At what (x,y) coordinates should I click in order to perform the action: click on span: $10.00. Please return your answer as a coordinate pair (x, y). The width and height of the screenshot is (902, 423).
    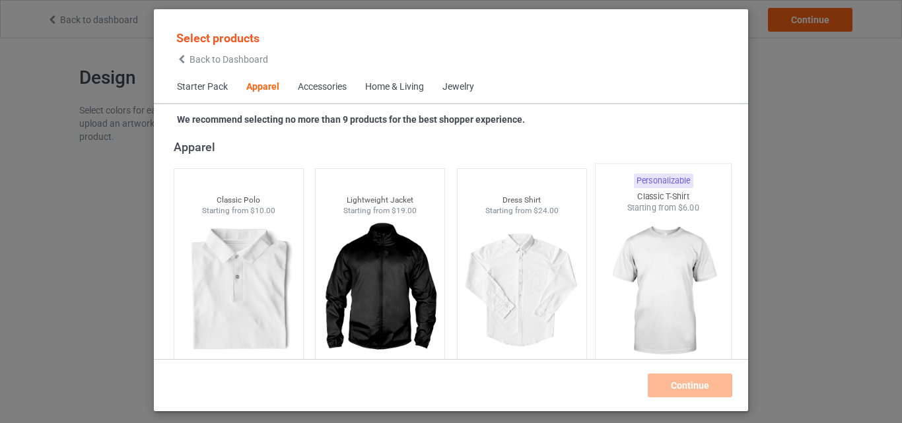
    Looking at the image, I should click on (263, 211).